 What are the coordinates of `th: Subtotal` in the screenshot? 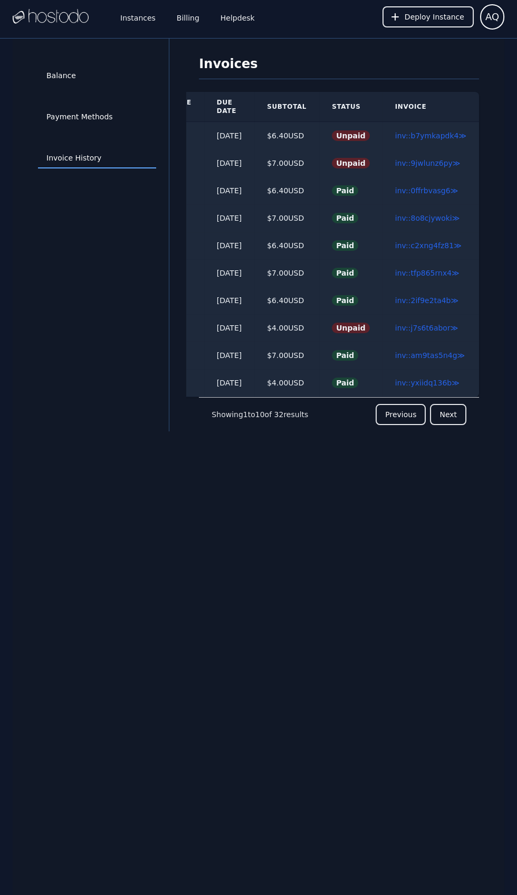 It's located at (287, 107).